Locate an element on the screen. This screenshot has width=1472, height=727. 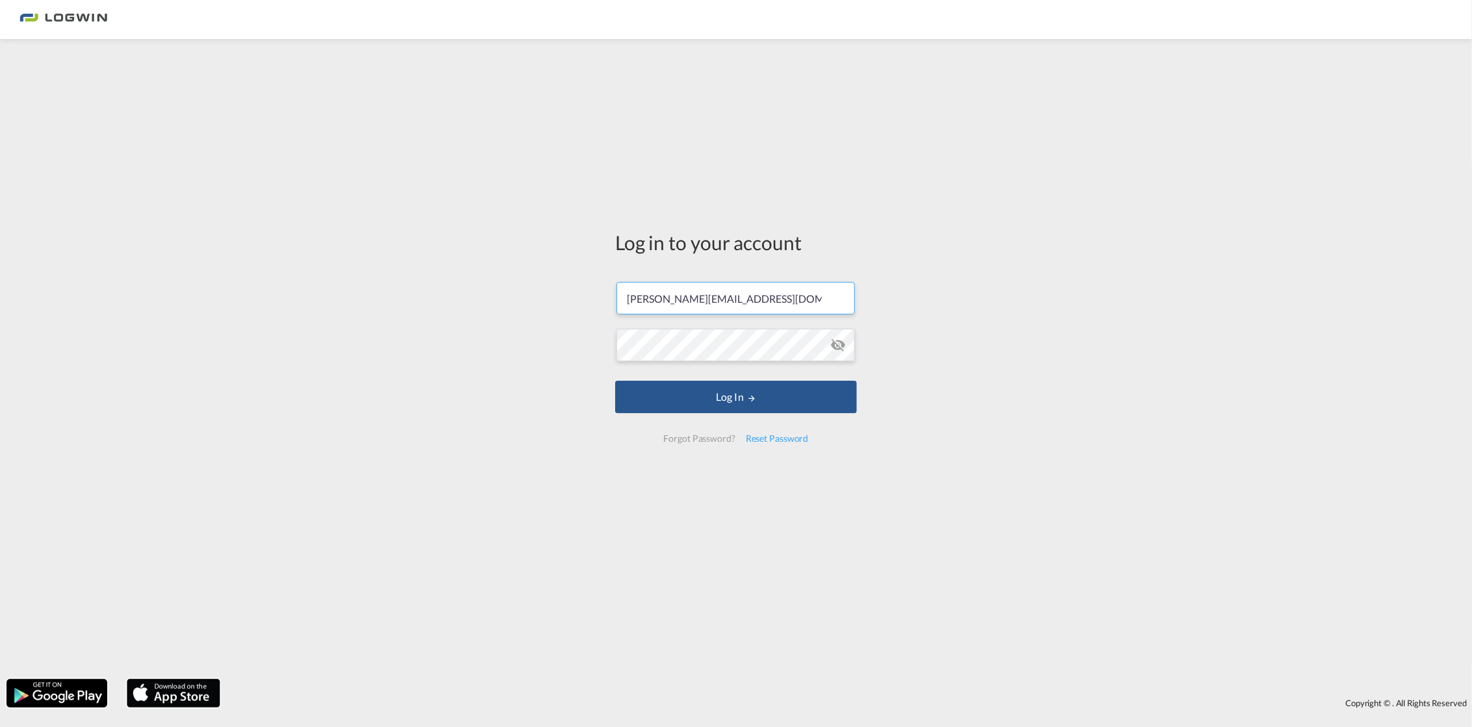
div: Forgot Password? is located at coordinates (699, 438).